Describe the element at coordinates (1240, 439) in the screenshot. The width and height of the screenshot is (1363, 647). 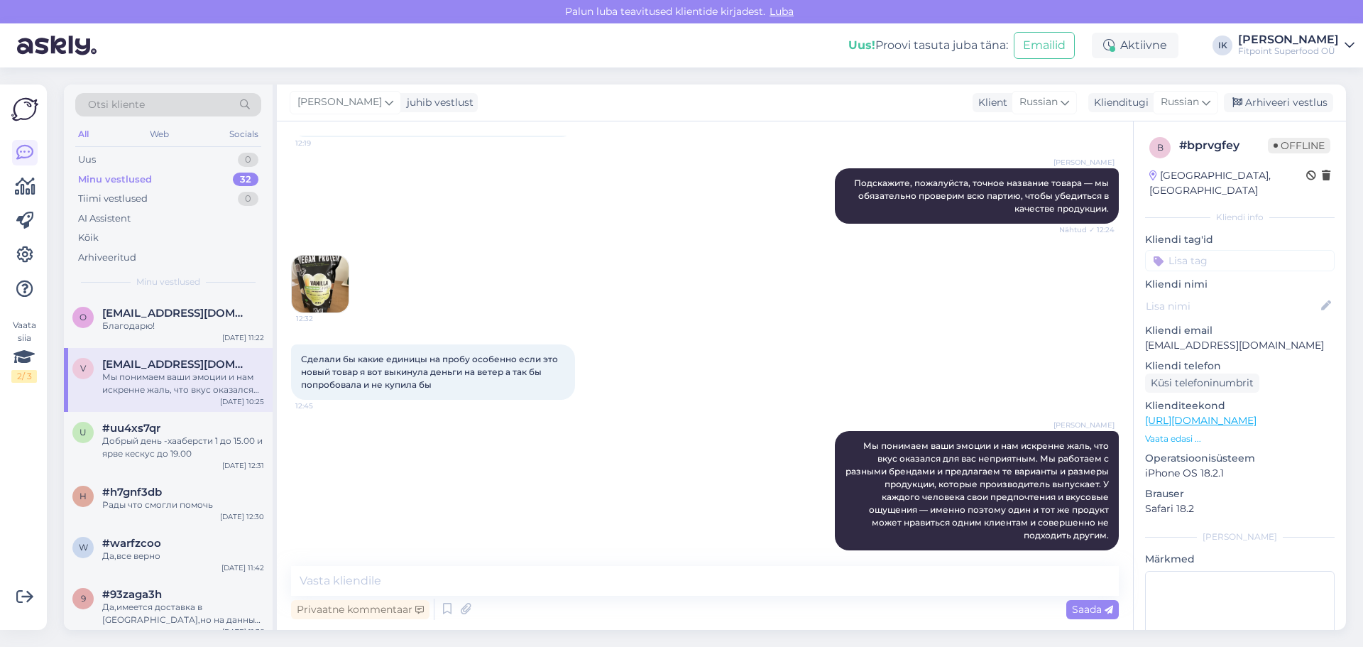
I see `p: Vaata edasi ...` at that location.